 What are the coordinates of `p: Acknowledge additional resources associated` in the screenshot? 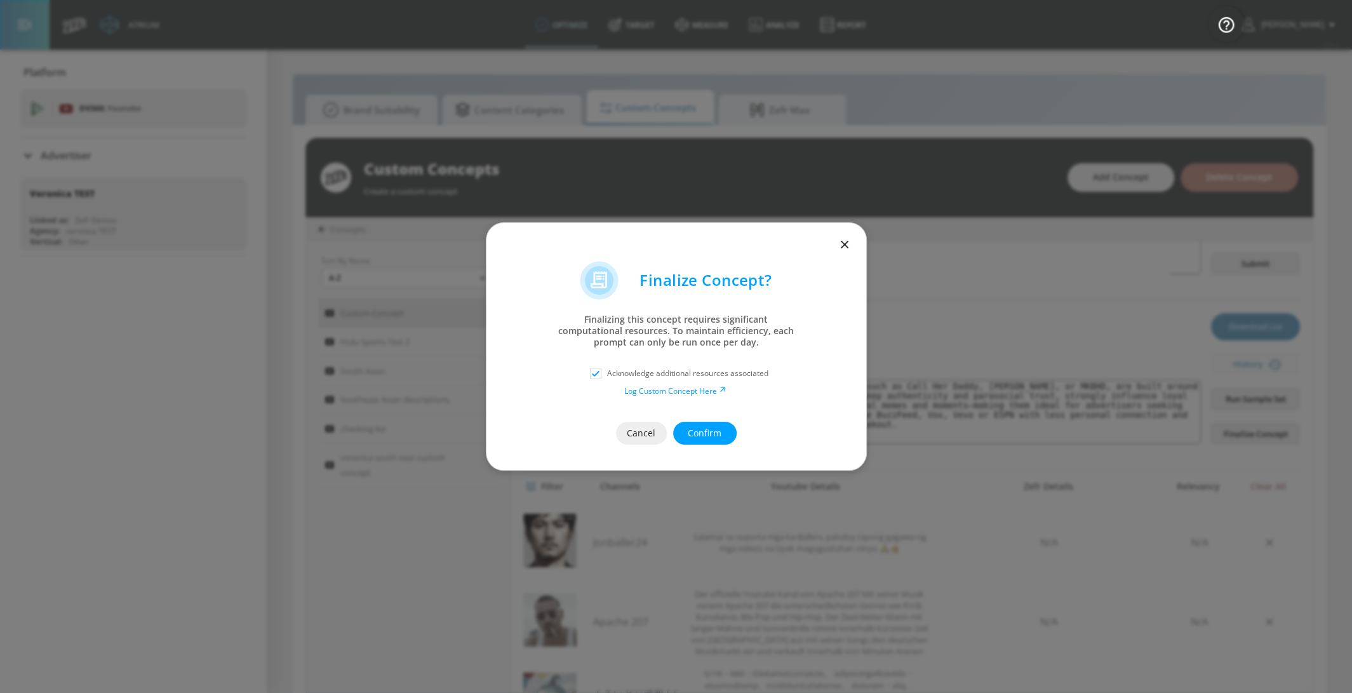 It's located at (688, 373).